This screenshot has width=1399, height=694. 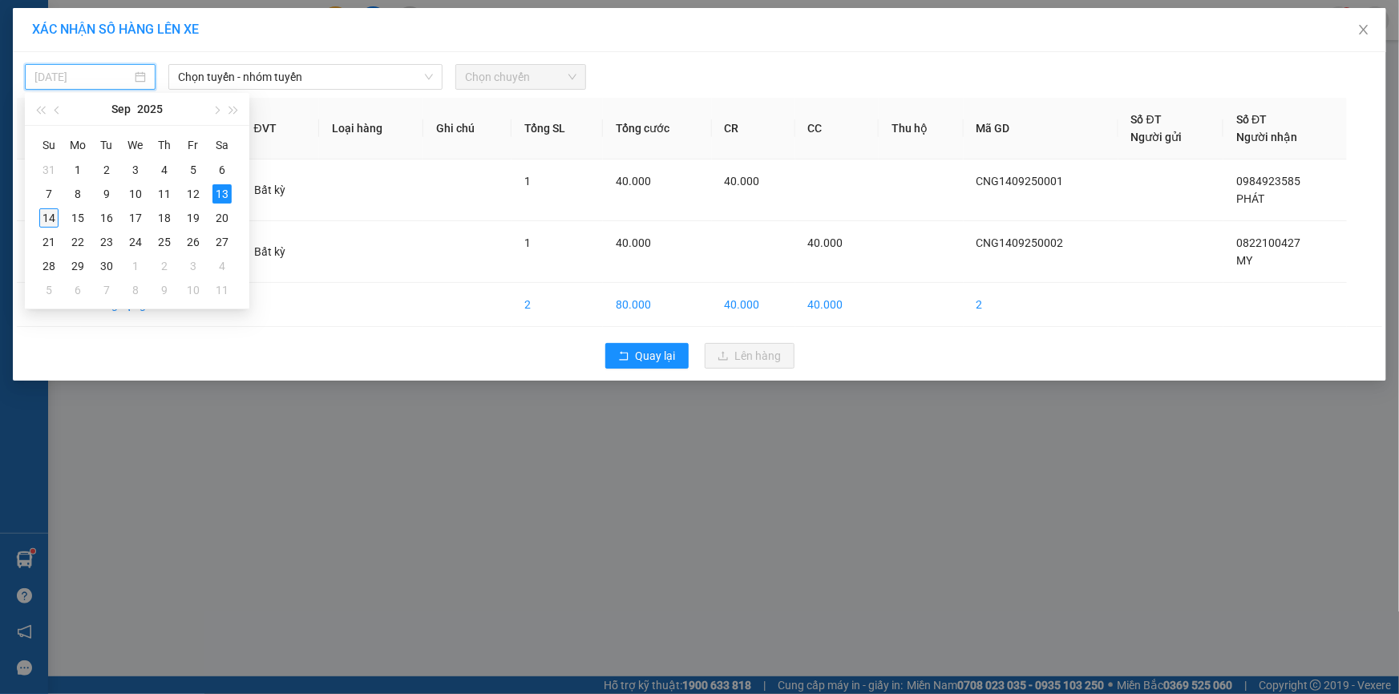 What do you see at coordinates (1250, 199) in the screenshot?
I see `span: PHÁT` at bounding box center [1250, 199].